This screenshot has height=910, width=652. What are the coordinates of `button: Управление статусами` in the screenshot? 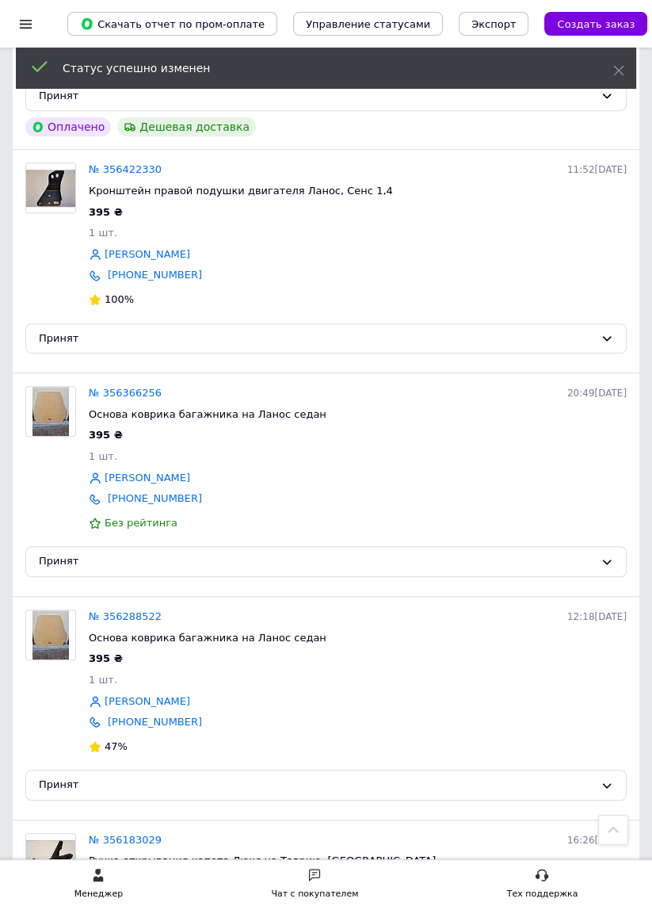 It's located at (368, 24).